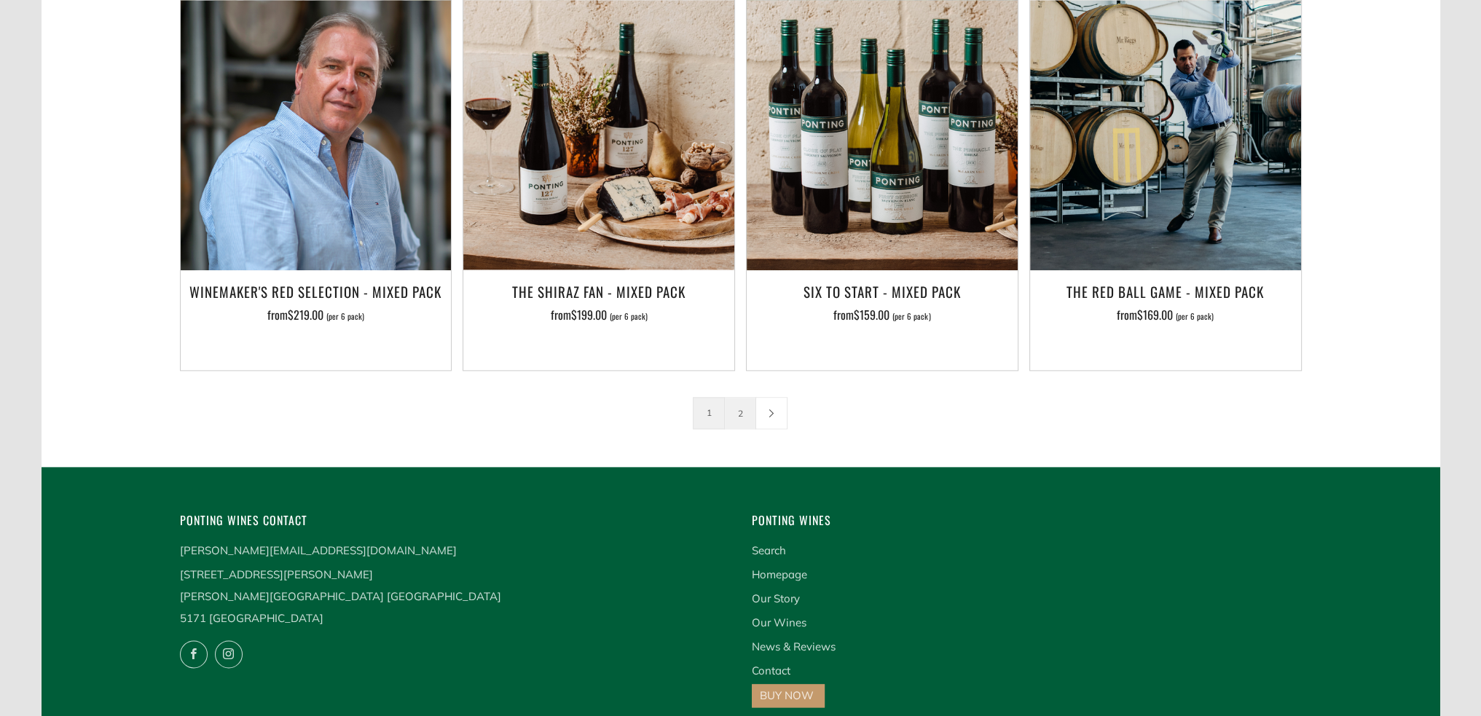 The image size is (1481, 716). Describe the element at coordinates (769, 550) in the screenshot. I see `a: Search` at that location.